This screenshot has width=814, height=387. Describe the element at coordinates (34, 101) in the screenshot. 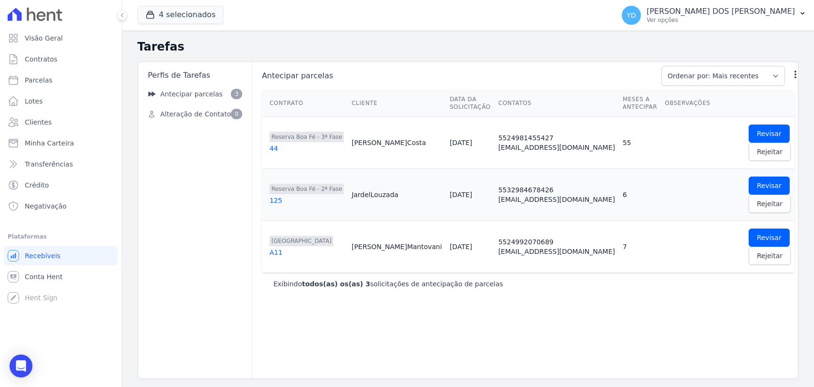

I see `span: Lotes` at that location.